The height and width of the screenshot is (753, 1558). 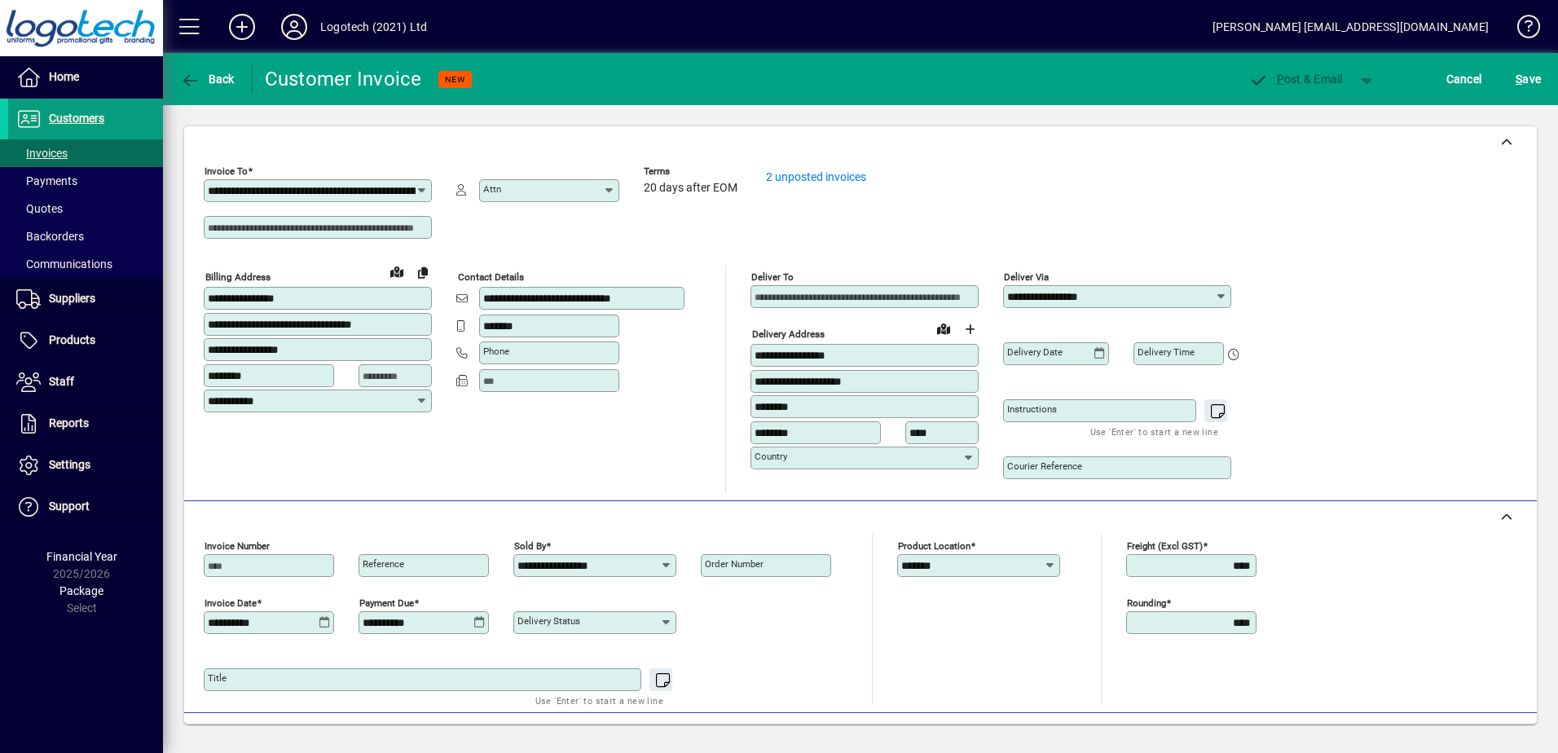 I want to click on span: Product History, so click(x=1019, y=736).